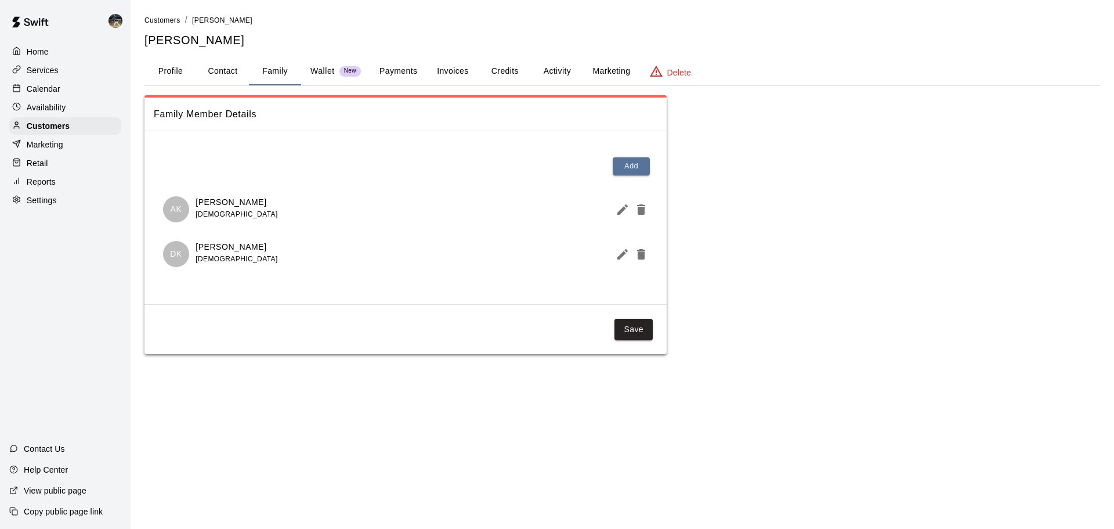 The height and width of the screenshot is (529, 1114). I want to click on a: Settings, so click(65, 200).